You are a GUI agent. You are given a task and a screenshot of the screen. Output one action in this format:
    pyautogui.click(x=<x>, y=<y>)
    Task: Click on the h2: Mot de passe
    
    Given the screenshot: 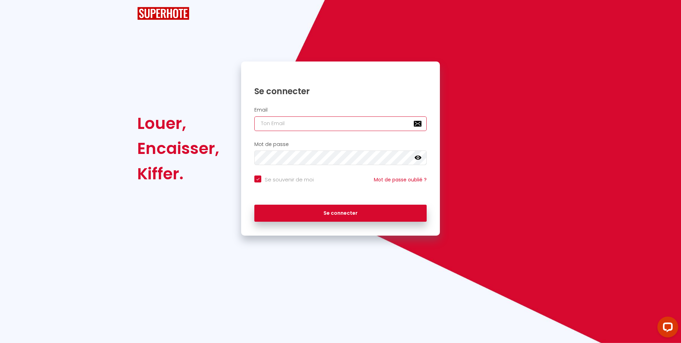 What is the action you would take?
    pyautogui.click(x=340, y=144)
    